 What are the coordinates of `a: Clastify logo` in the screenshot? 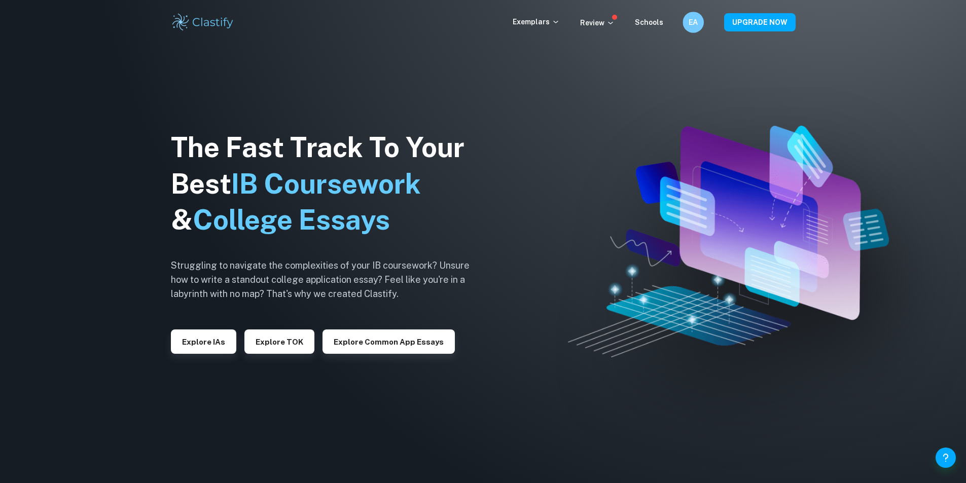 It's located at (203, 22).